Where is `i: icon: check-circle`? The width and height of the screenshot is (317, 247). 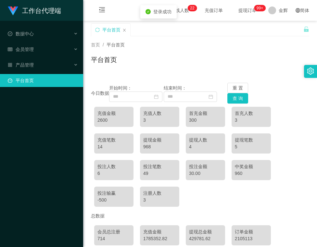 i: icon: check-circle is located at coordinates (148, 12).